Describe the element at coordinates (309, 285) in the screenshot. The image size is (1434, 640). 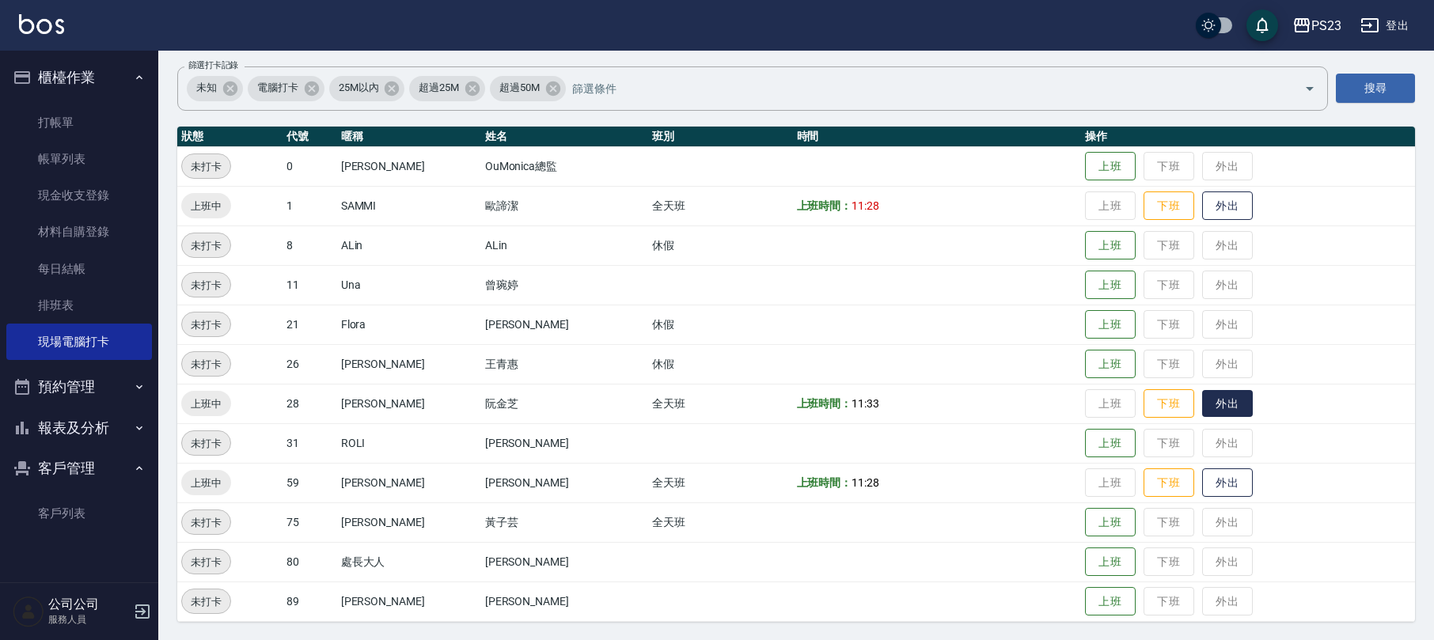
I see `td: 11` at that location.